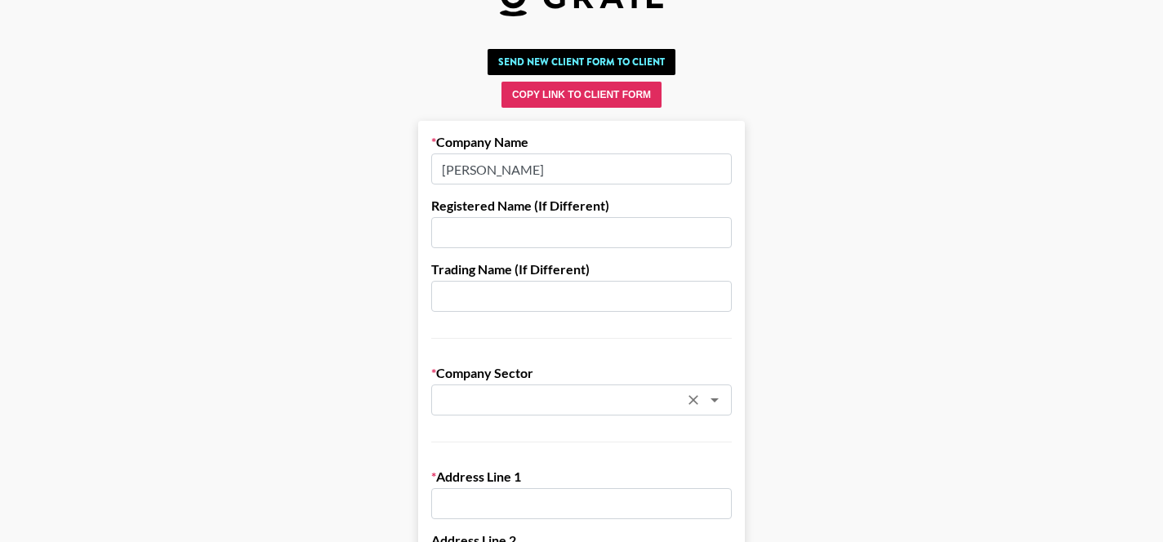 This screenshot has width=1163, height=542. What do you see at coordinates (582, 270) in the screenshot?
I see `label: Trading Name (If Different)` at bounding box center [582, 270].